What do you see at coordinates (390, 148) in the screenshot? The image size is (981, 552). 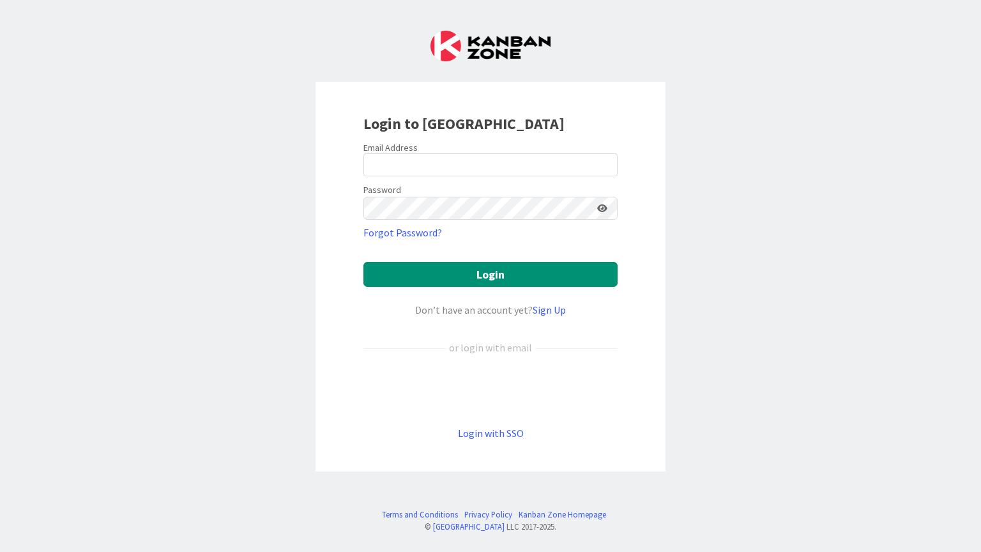 I see `label: Email Address` at bounding box center [390, 148].